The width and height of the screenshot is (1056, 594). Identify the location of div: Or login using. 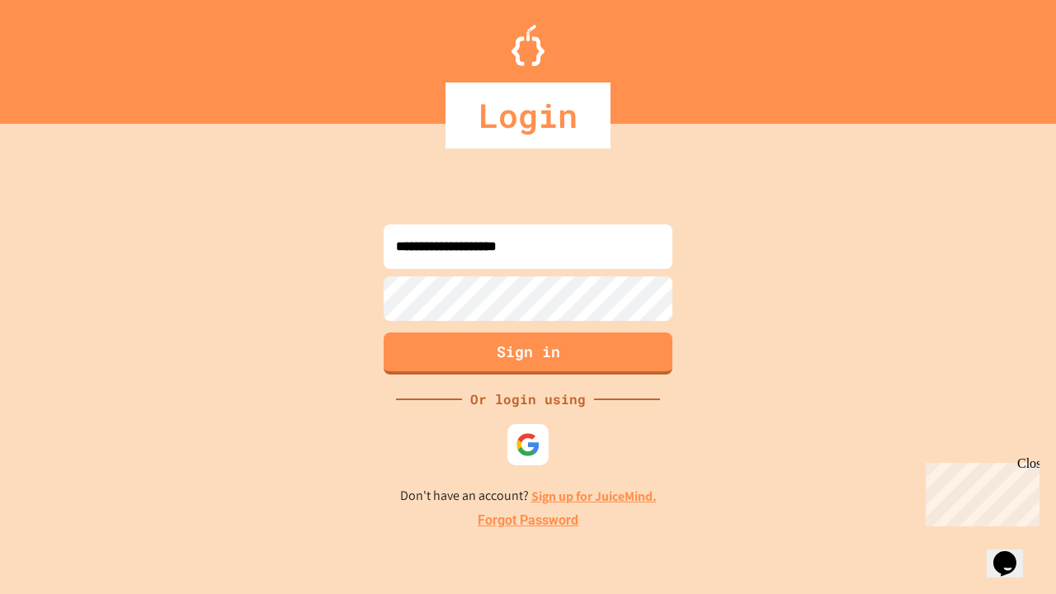
(528, 399).